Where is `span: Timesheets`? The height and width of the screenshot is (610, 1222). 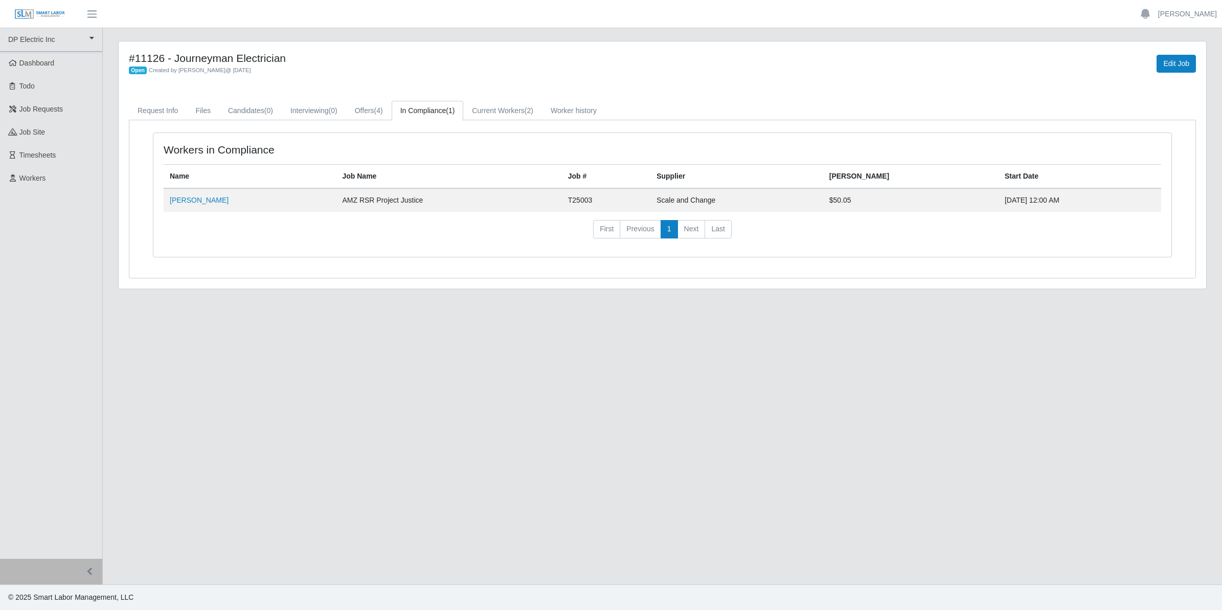 span: Timesheets is located at coordinates (38, 155).